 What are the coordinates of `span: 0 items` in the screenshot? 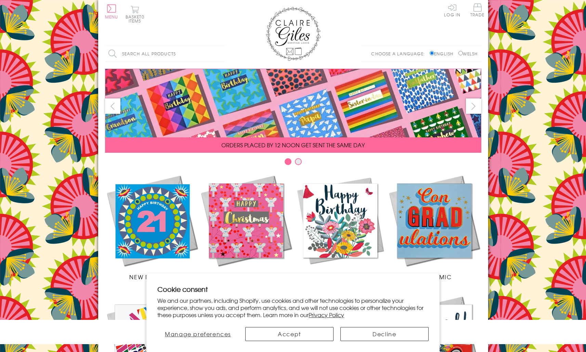 It's located at (137, 19).